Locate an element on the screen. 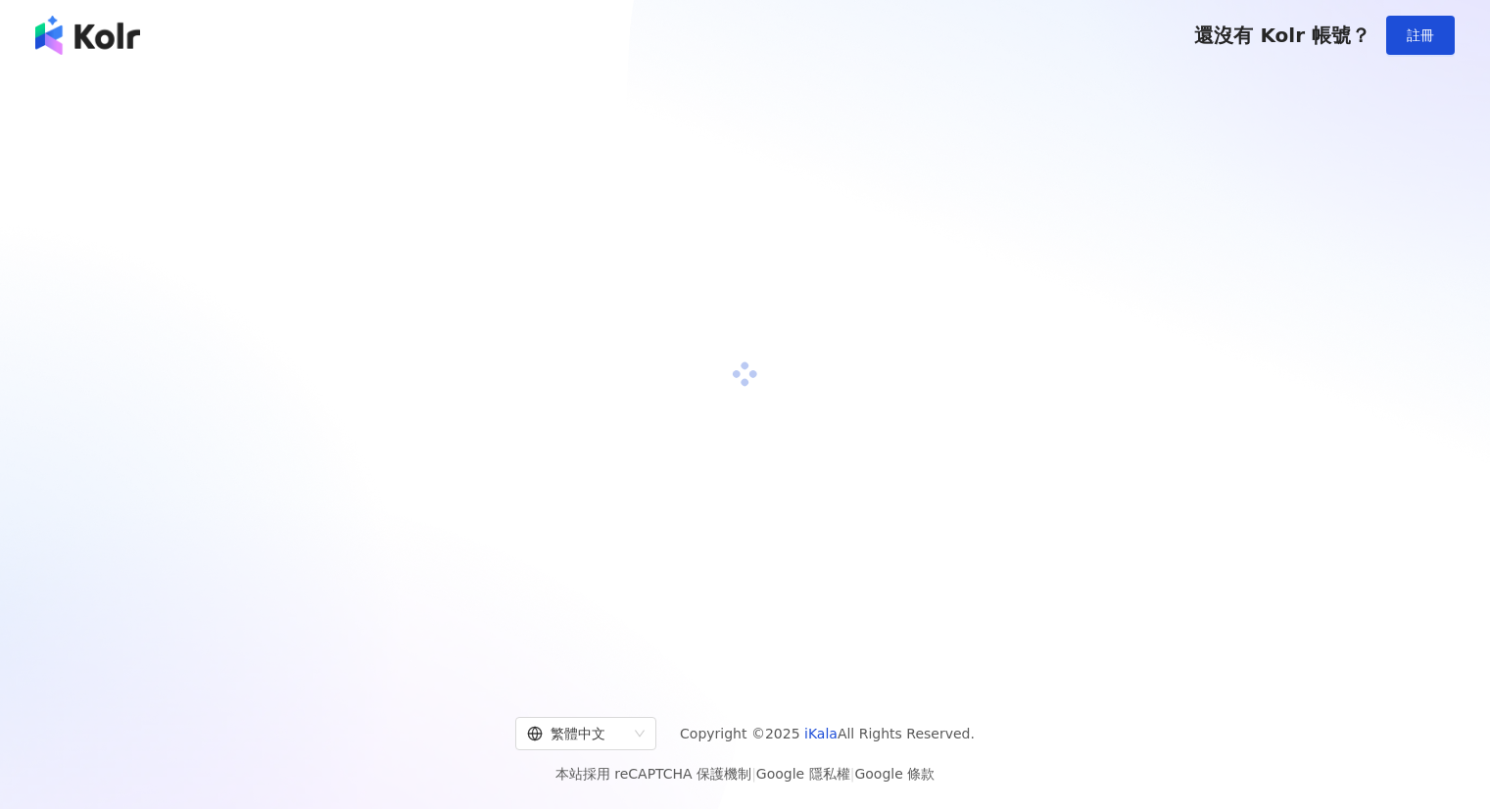 The width and height of the screenshot is (1490, 809). a: Google 隱私權 is located at coordinates (803, 774).